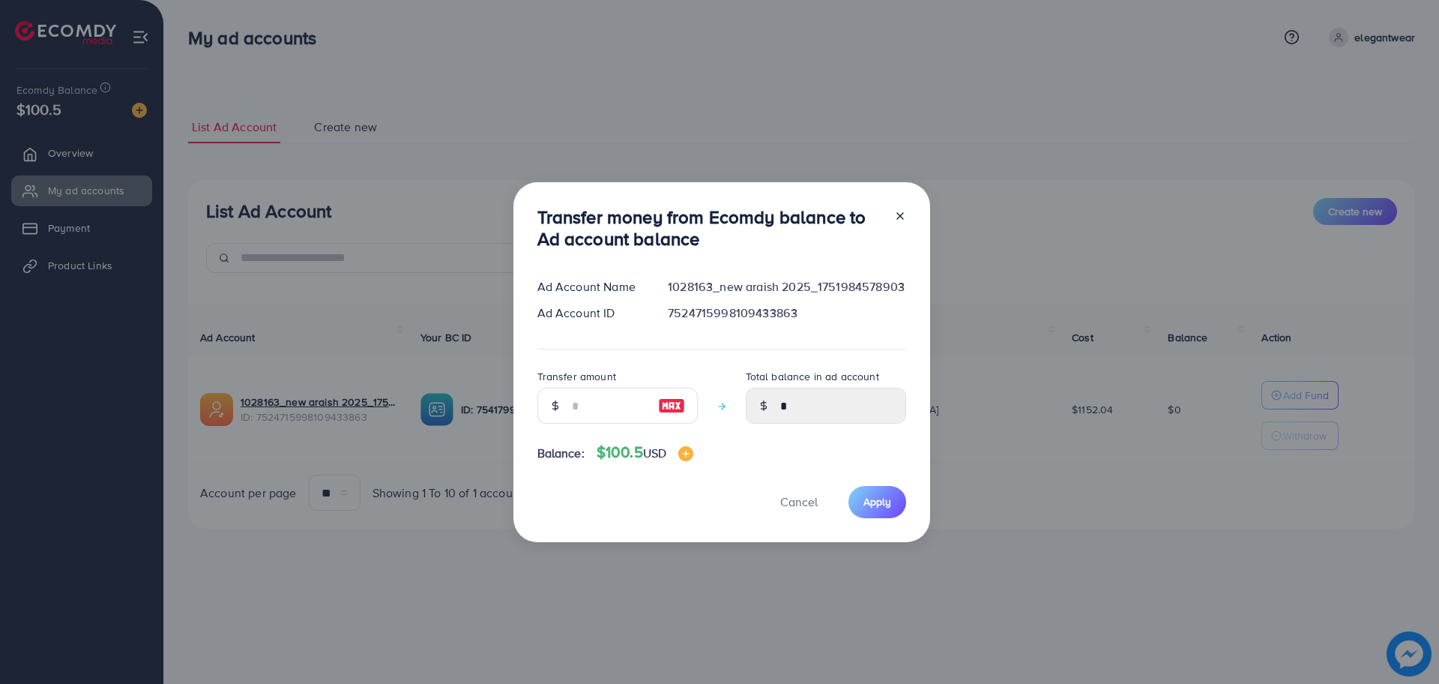 The width and height of the screenshot is (1439, 684). I want to click on label: Transfer amount, so click(577, 376).